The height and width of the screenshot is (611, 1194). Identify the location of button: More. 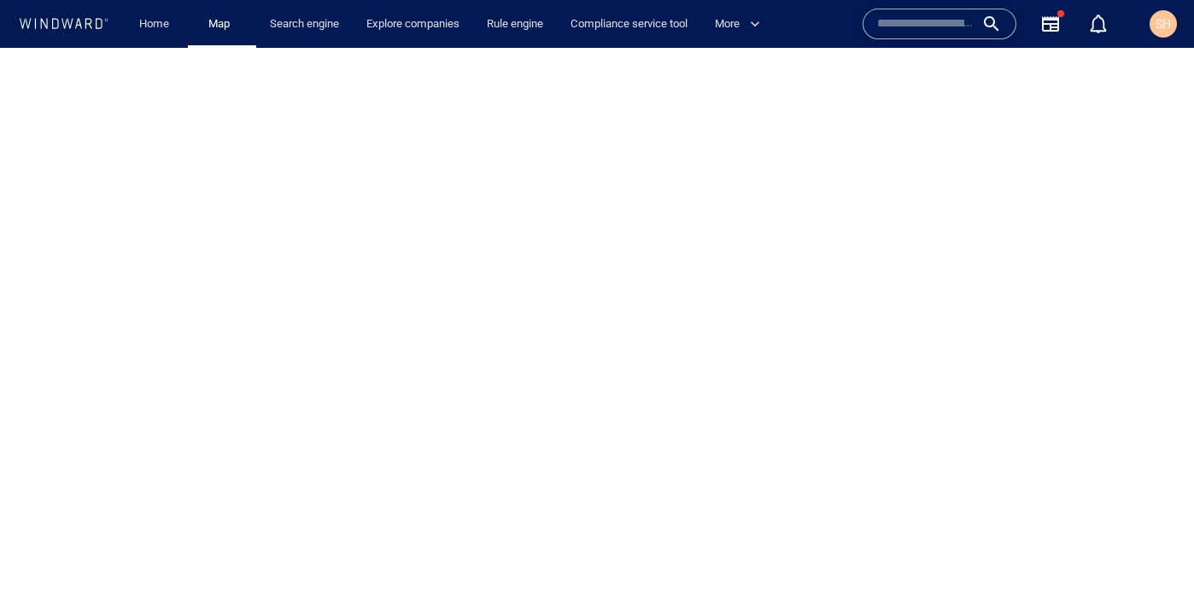
(741, 24).